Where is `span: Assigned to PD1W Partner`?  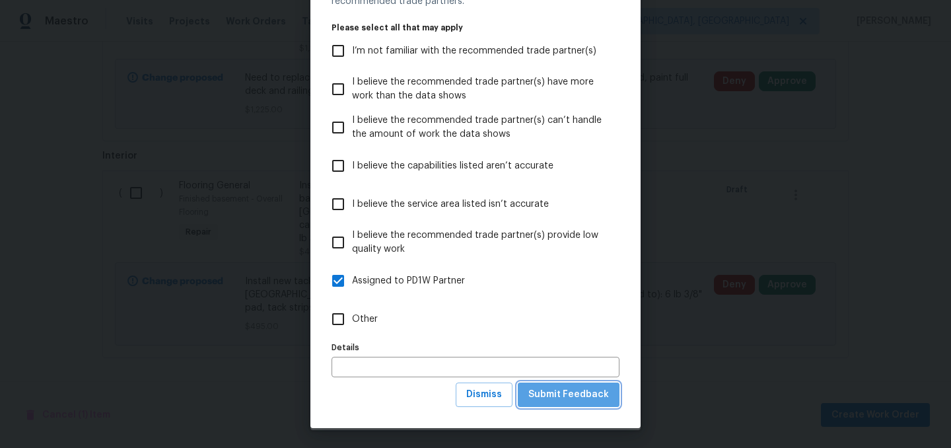
span: Assigned to PD1W Partner is located at coordinates (408, 281).